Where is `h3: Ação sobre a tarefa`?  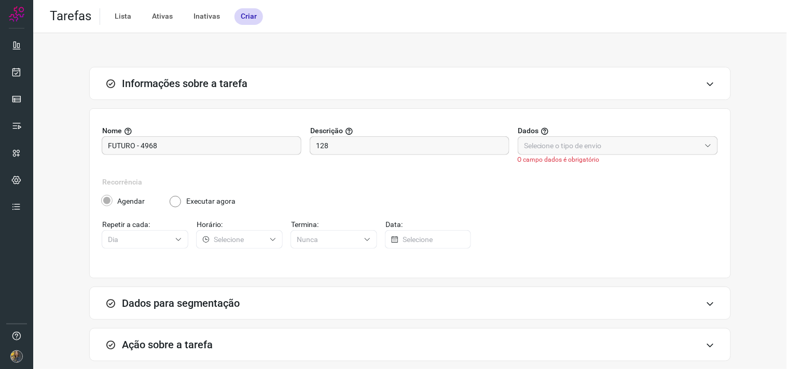 h3: Ação sobre a tarefa is located at coordinates (167, 345).